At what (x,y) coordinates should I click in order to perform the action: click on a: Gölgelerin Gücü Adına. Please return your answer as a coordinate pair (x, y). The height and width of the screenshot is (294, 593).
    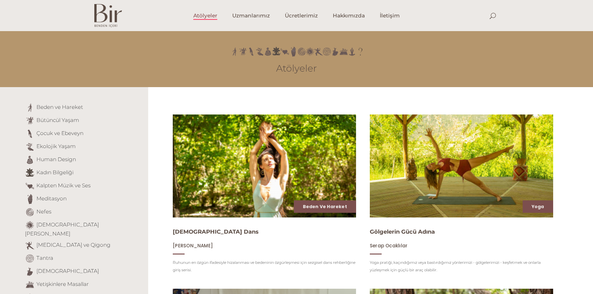
    Looking at the image, I should click on (402, 232).